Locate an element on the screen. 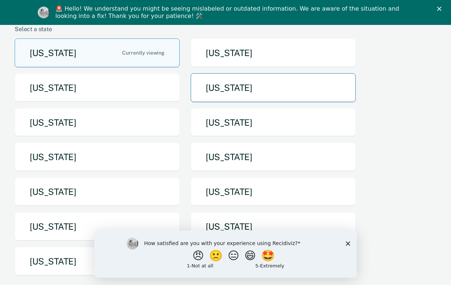 This screenshot has height=285, width=451. button: 2 is located at coordinates (122, 25).